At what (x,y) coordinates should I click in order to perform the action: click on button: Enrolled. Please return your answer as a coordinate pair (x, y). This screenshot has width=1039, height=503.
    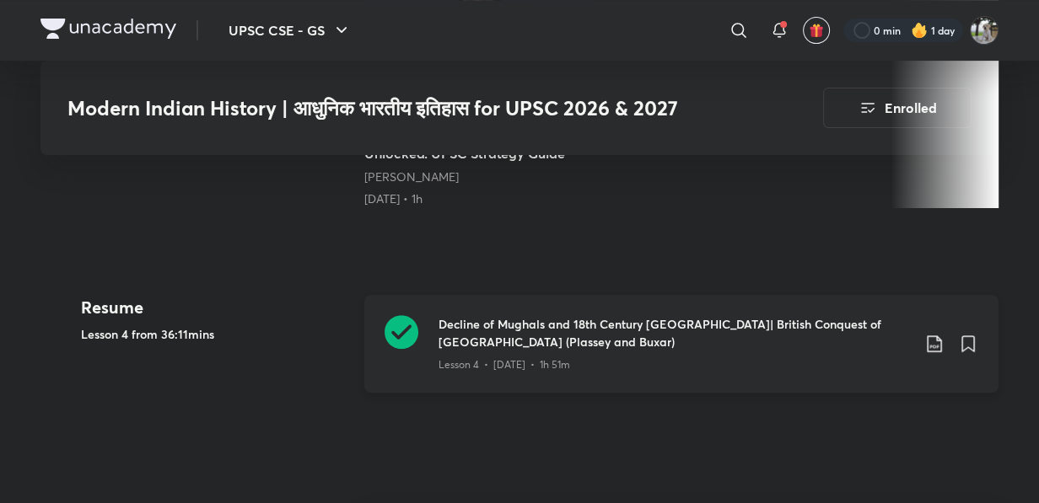
    Looking at the image, I should click on (897, 108).